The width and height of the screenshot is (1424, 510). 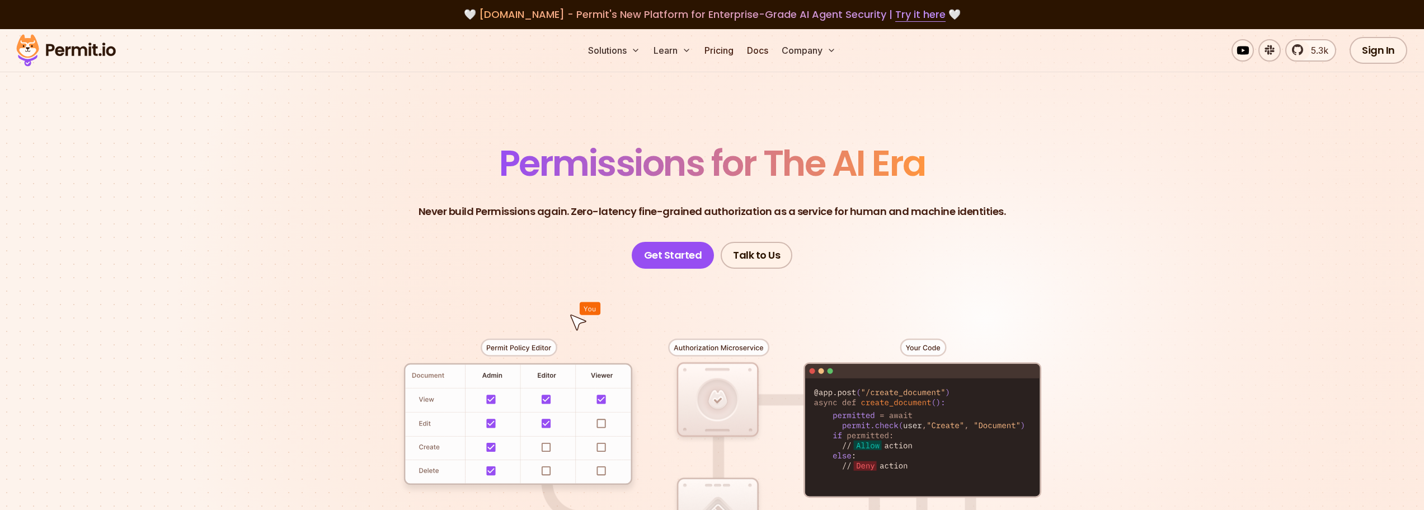 What do you see at coordinates (66, 50) in the screenshot?
I see `img: Permit logo` at bounding box center [66, 50].